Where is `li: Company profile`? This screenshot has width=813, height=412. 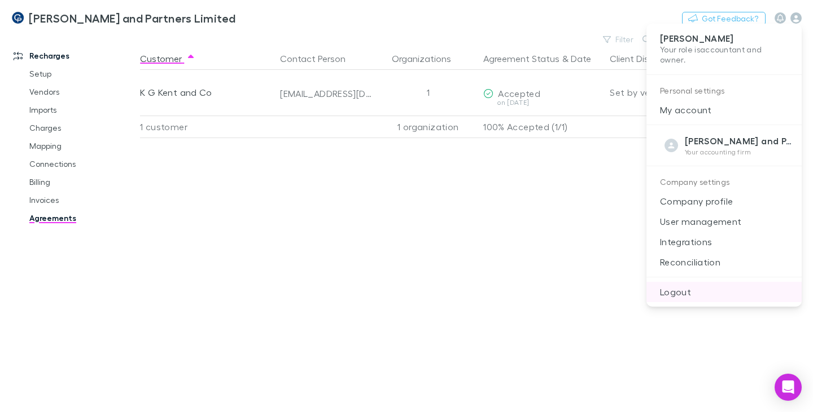 li: Company profile is located at coordinates (723, 201).